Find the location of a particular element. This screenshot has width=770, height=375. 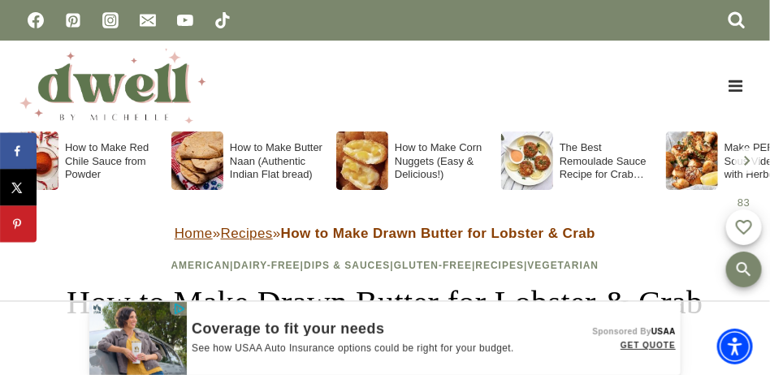

img: svg%3e is located at coordinates (122, 102).